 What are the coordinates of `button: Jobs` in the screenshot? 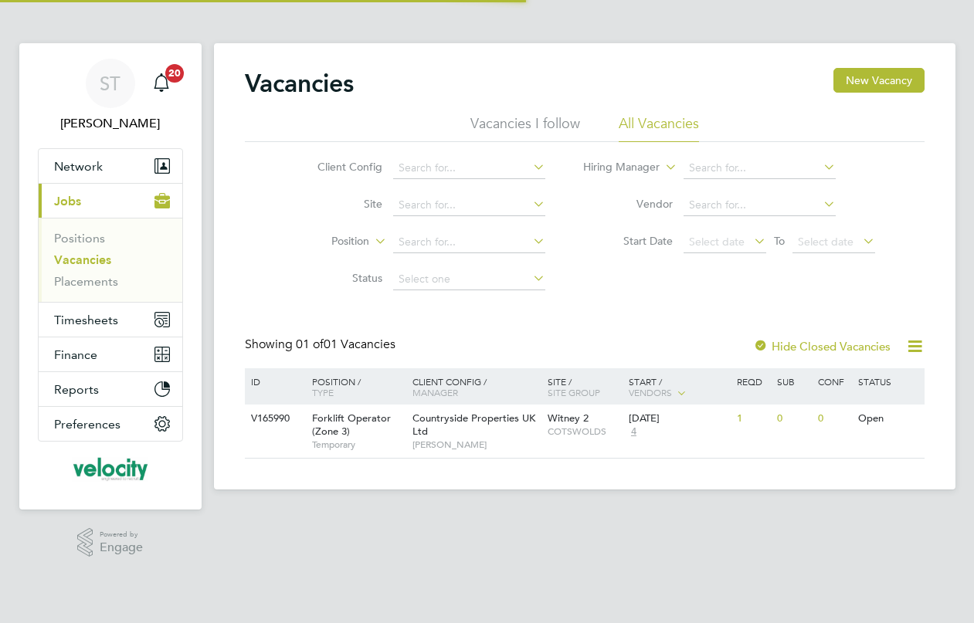 It's located at (110, 201).